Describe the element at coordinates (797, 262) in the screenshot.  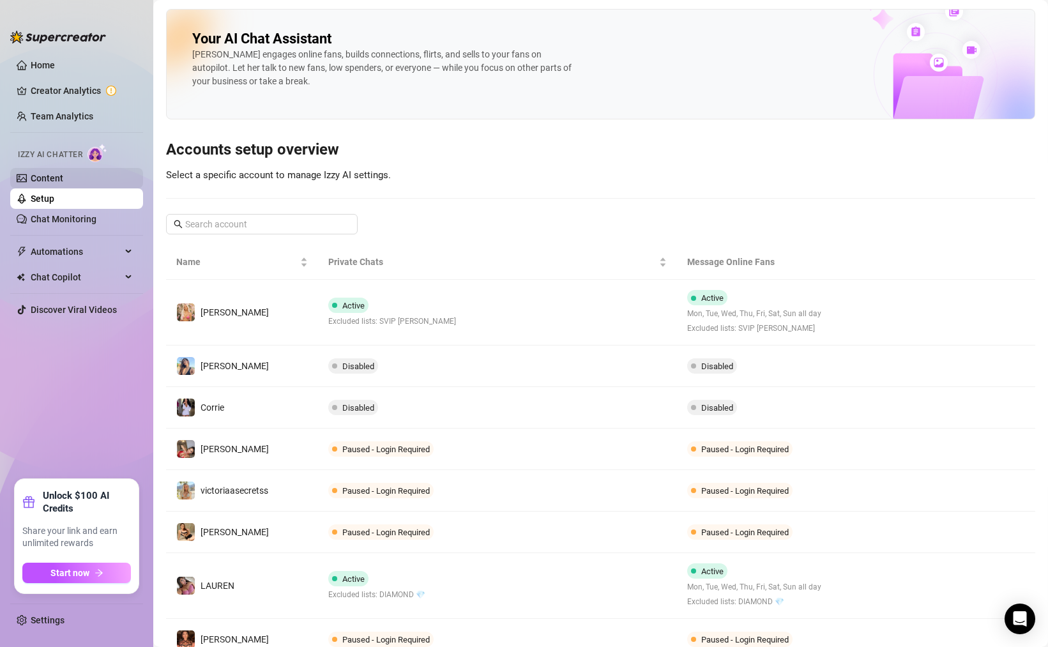
I see `th: Message Online Fans` at that location.